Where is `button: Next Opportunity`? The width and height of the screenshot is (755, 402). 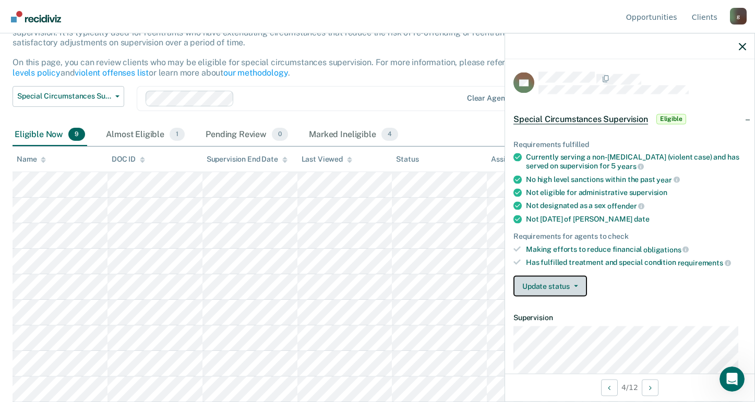
button: Next Opportunity is located at coordinates (650, 388).